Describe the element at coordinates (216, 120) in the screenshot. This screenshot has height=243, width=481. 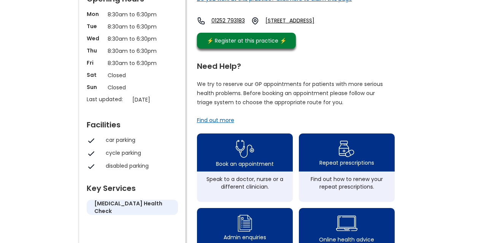
I see `a: Find out more` at that location.